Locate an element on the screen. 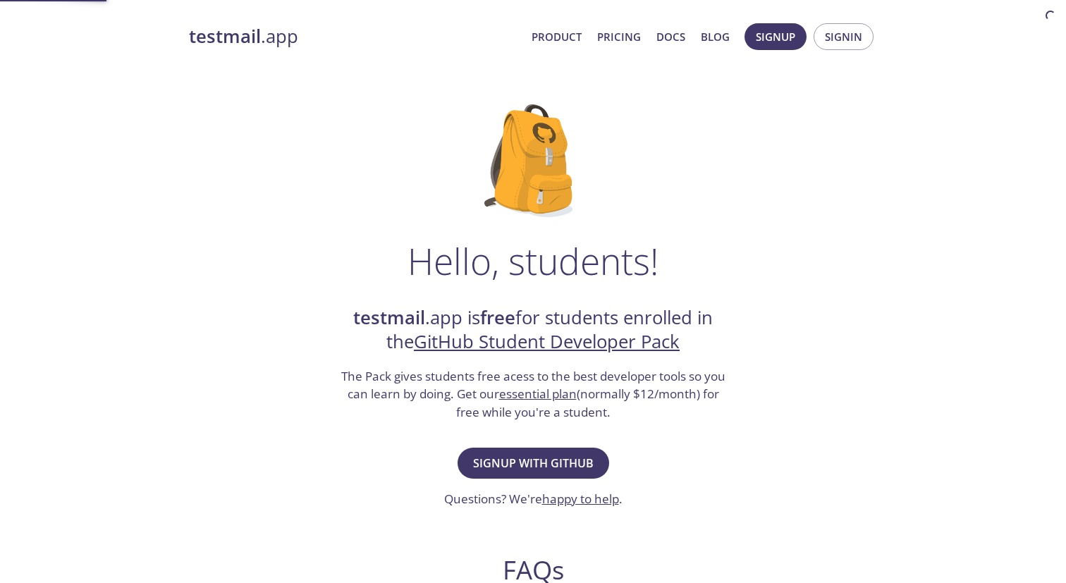  h3: Questions? We're . is located at coordinates (533, 499).